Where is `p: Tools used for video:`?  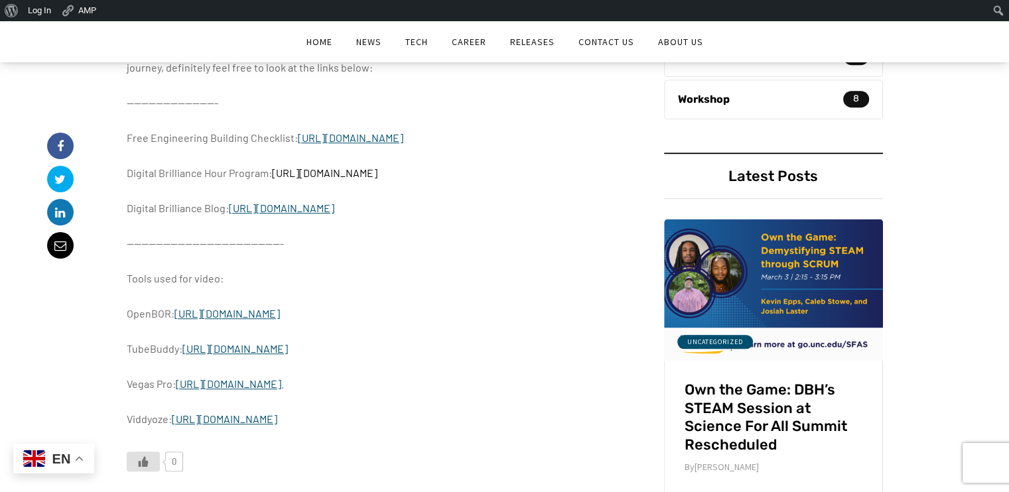 p: Tools used for video: is located at coordinates (376, 279).